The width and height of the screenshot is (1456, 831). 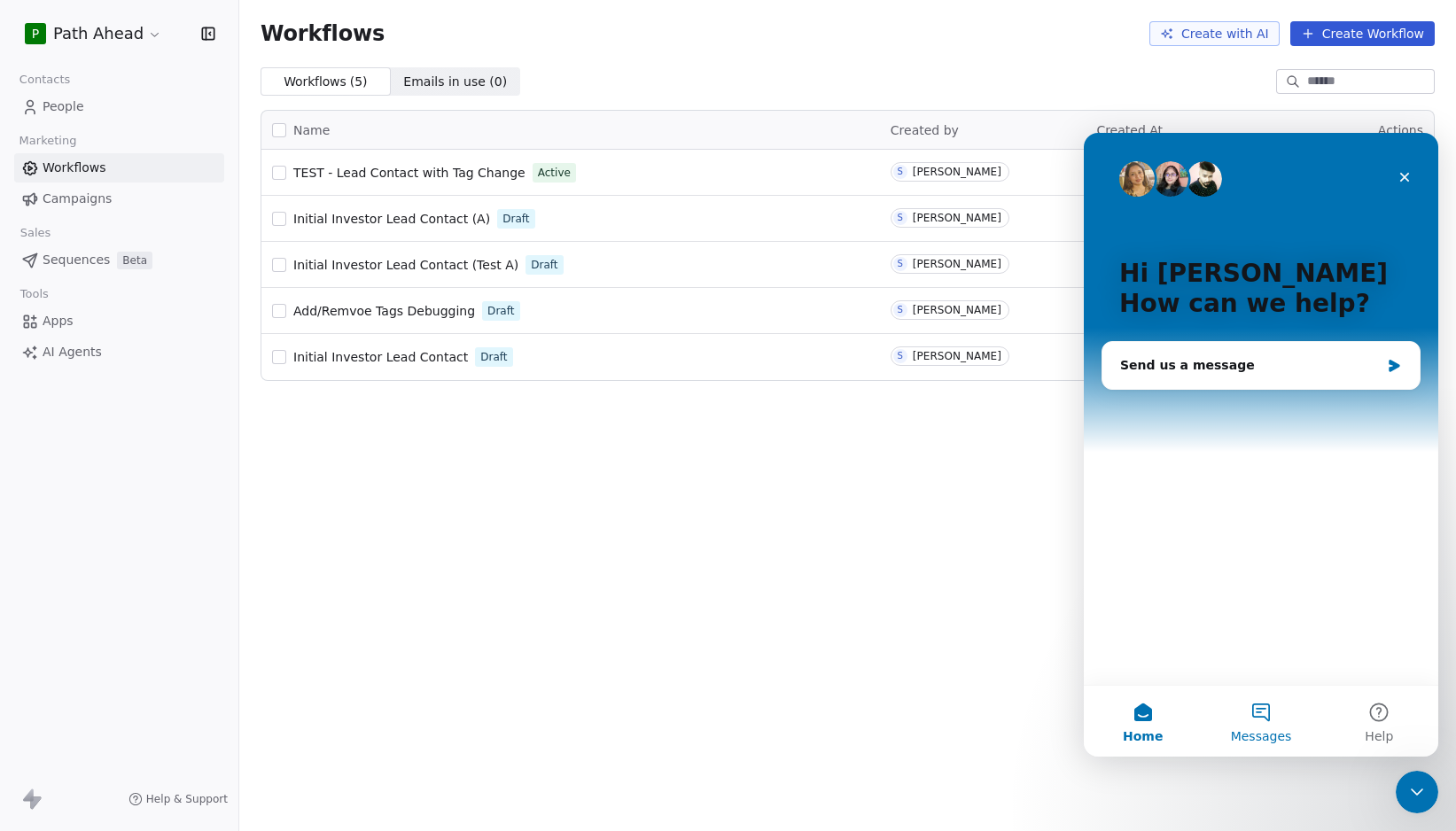 I want to click on span: Contacts, so click(x=45, y=80).